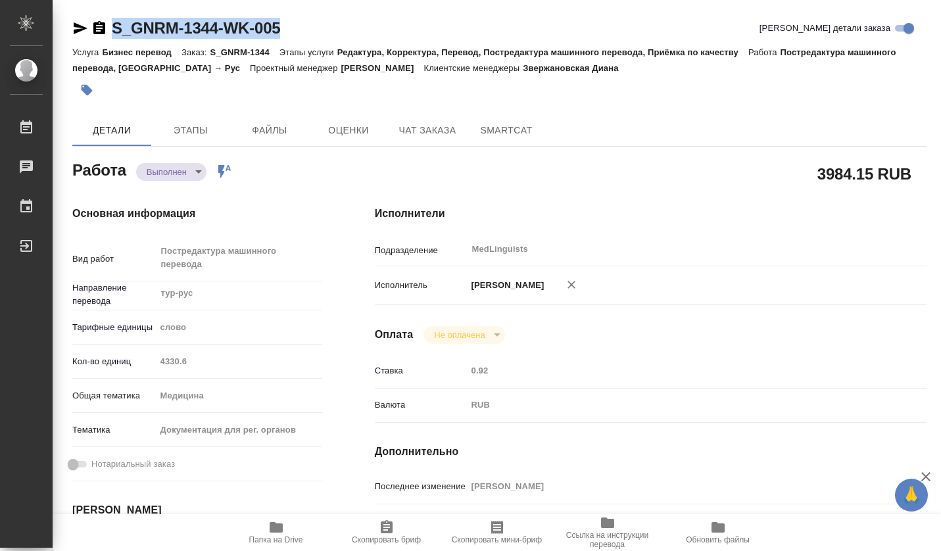 The width and height of the screenshot is (941, 551). What do you see at coordinates (276, 532) in the screenshot?
I see `button: Папка на Drive` at bounding box center [276, 532].